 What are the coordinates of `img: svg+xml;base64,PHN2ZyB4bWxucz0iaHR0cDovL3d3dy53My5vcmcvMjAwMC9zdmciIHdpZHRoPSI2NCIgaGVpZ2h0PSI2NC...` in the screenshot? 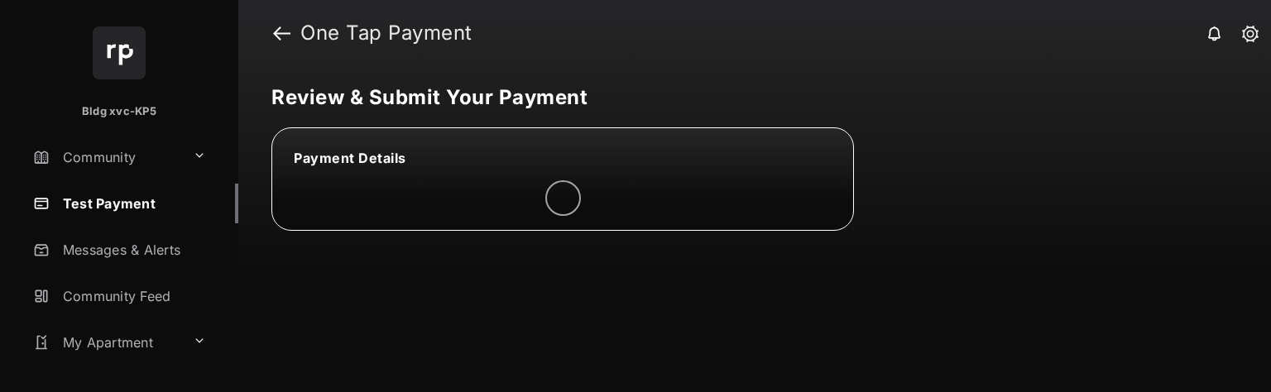 It's located at (119, 53).